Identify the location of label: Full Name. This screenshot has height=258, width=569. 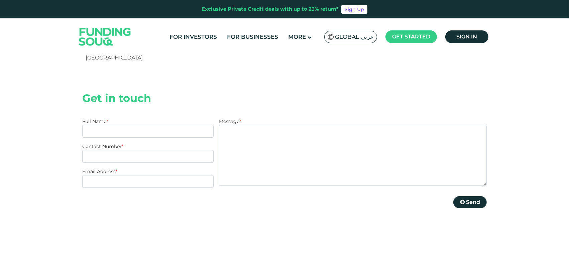
(95, 121).